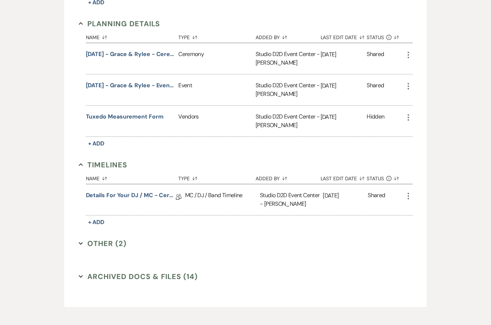 The width and height of the screenshot is (491, 325). What do you see at coordinates (217, 90) in the screenshot?
I see `div: Event` at bounding box center [217, 90].